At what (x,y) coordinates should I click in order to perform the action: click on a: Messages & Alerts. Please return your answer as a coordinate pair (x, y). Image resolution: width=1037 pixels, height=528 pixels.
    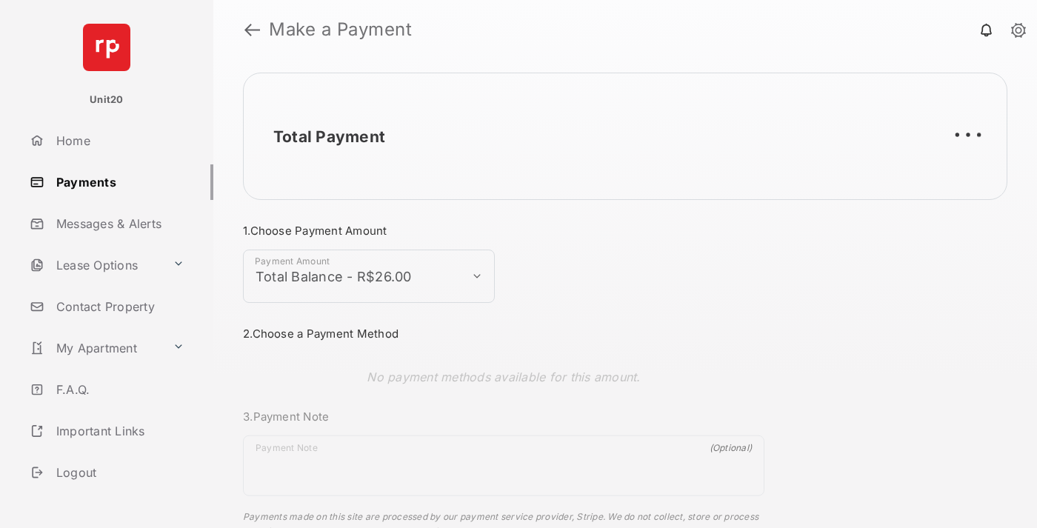
    Looking at the image, I should click on (119, 224).